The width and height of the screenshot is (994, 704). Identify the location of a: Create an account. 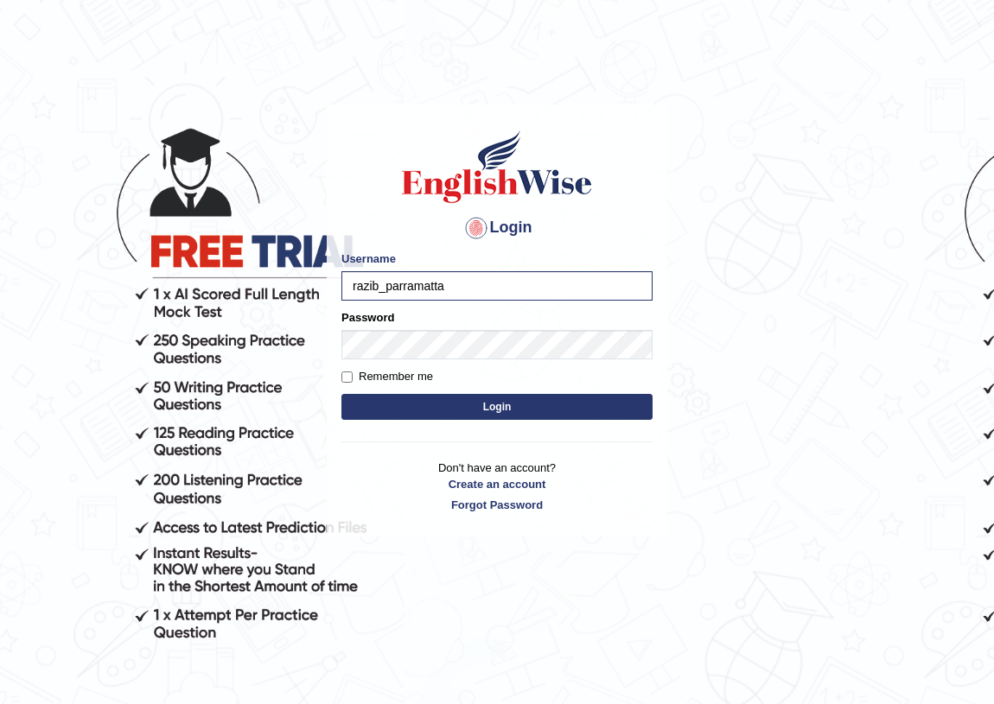
(497, 484).